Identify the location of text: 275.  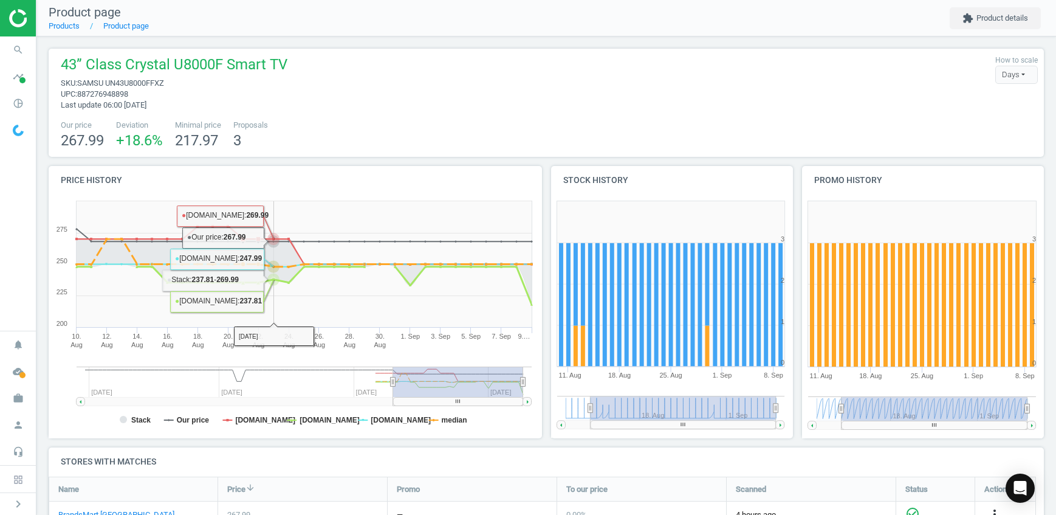
(62, 229).